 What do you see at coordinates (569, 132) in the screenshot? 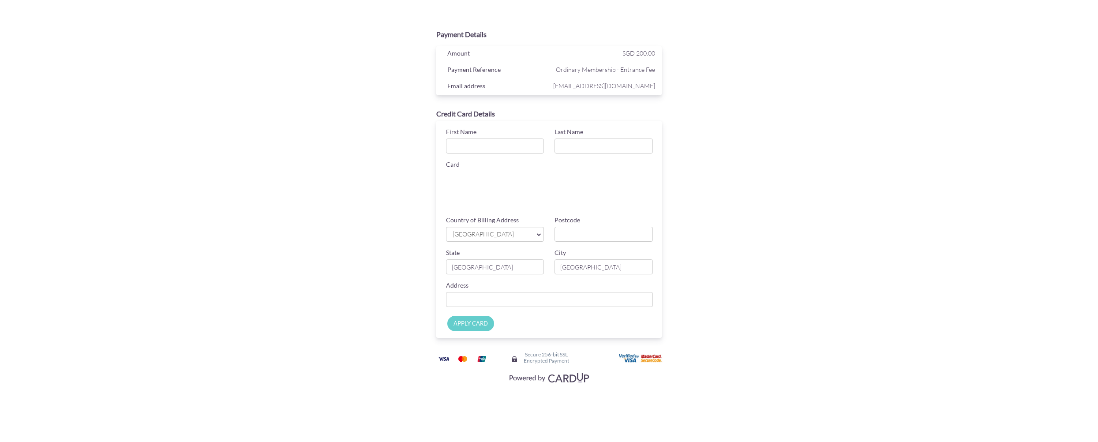
I see `label: Last Name` at bounding box center [569, 132].